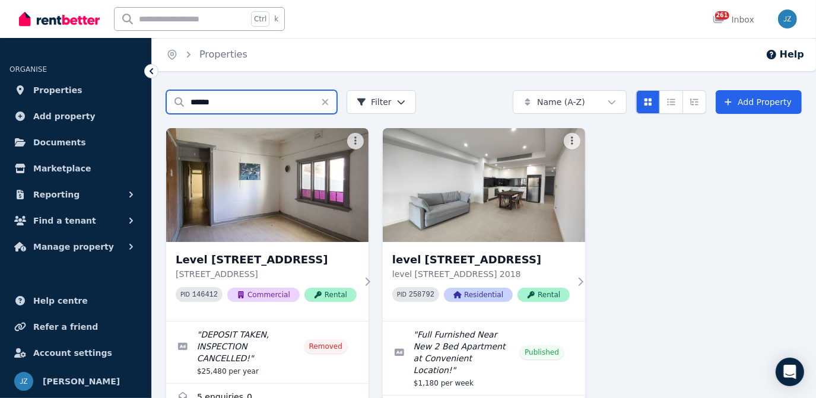  Describe the element at coordinates (759, 102) in the screenshot. I see `a: Add Property` at that location.